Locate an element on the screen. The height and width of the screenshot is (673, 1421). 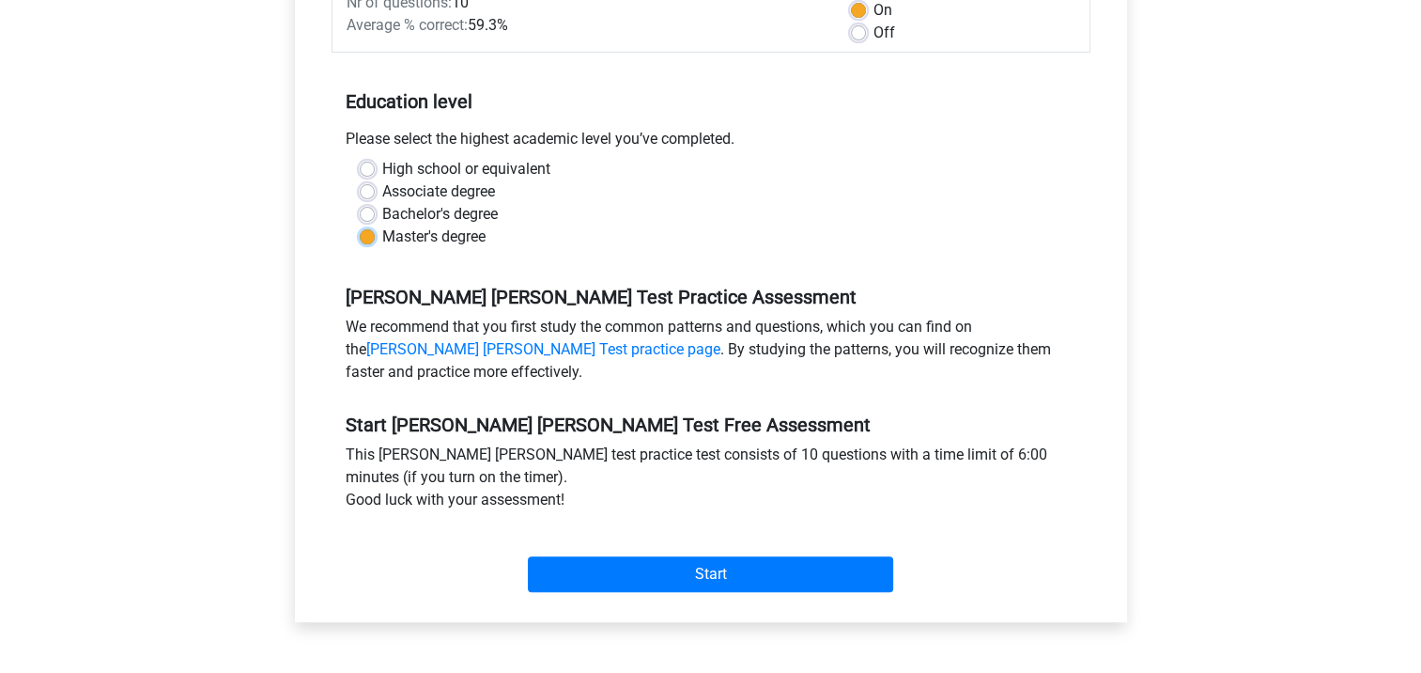
label: Associate degree is located at coordinates (439, 192).